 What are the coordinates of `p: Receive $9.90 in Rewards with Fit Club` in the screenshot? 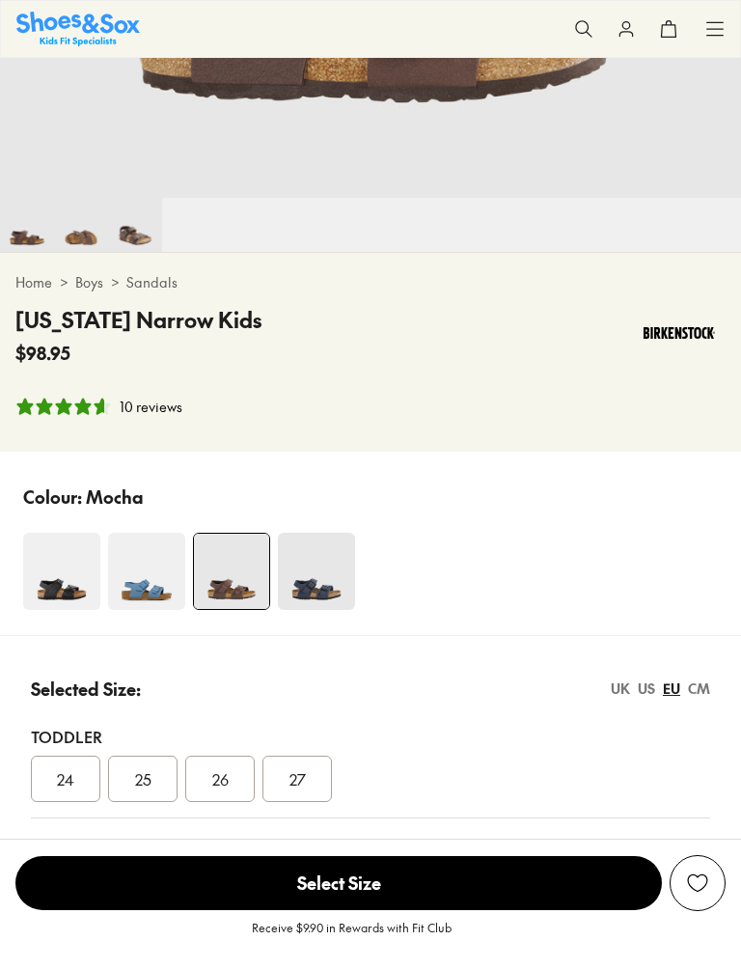 It's located at (351, 936).